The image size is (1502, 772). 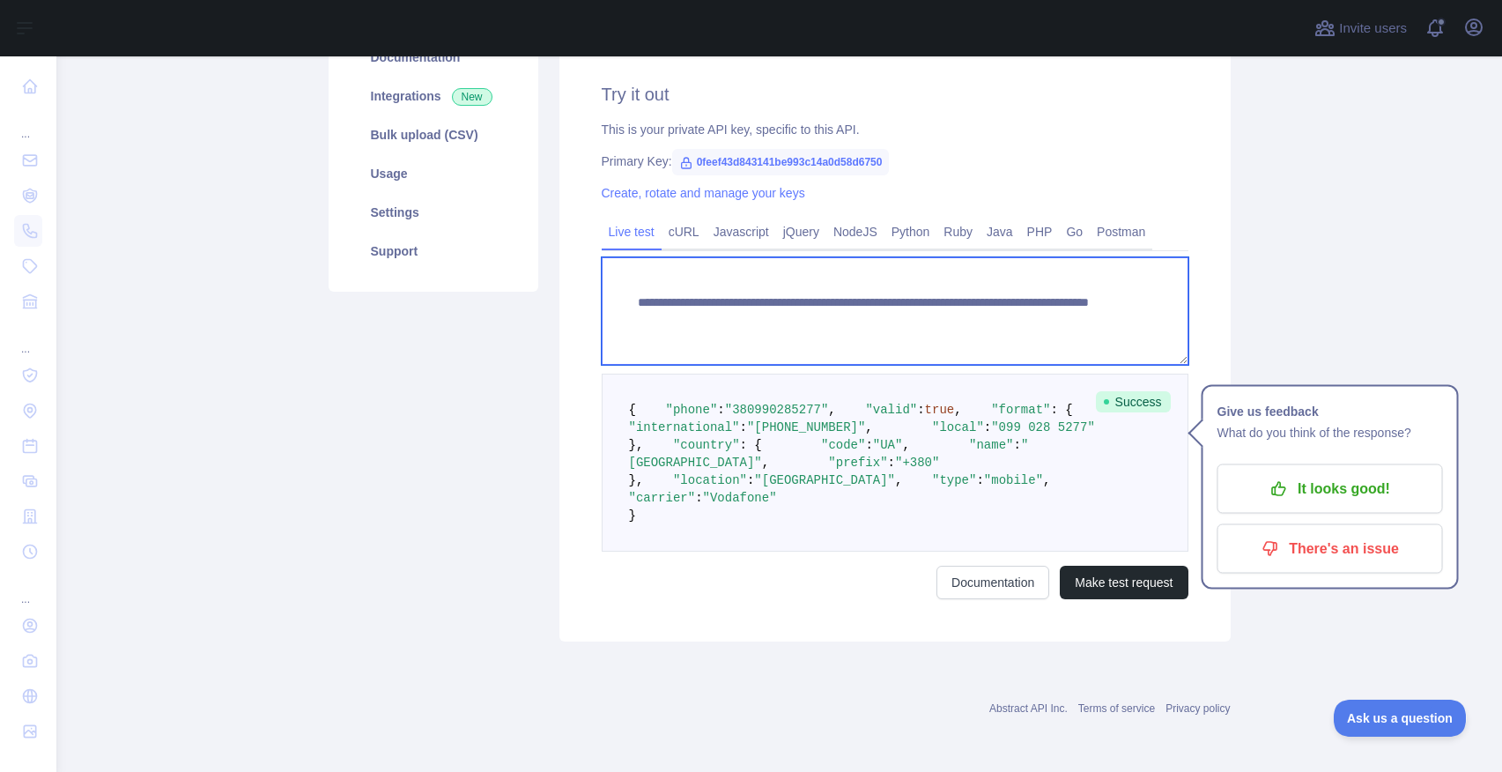 What do you see at coordinates (895, 94) in the screenshot?
I see `h2: Try it out` at bounding box center [895, 94].